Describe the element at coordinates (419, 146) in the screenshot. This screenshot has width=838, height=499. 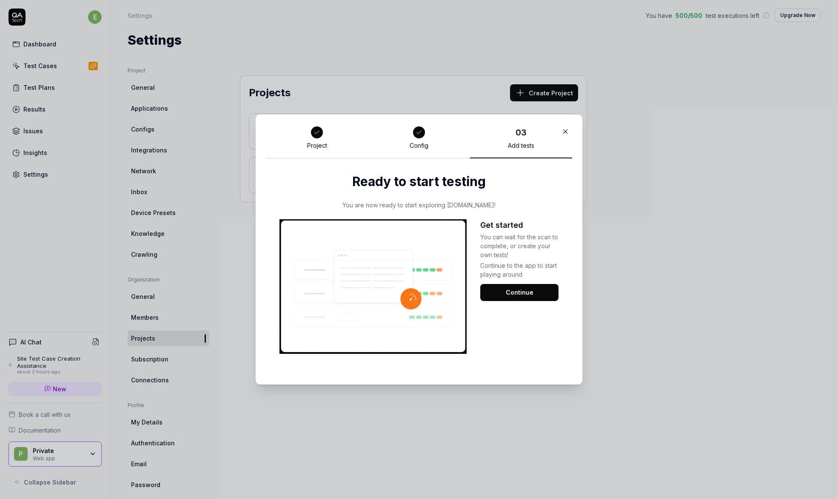
I see `div: Config` at that location.